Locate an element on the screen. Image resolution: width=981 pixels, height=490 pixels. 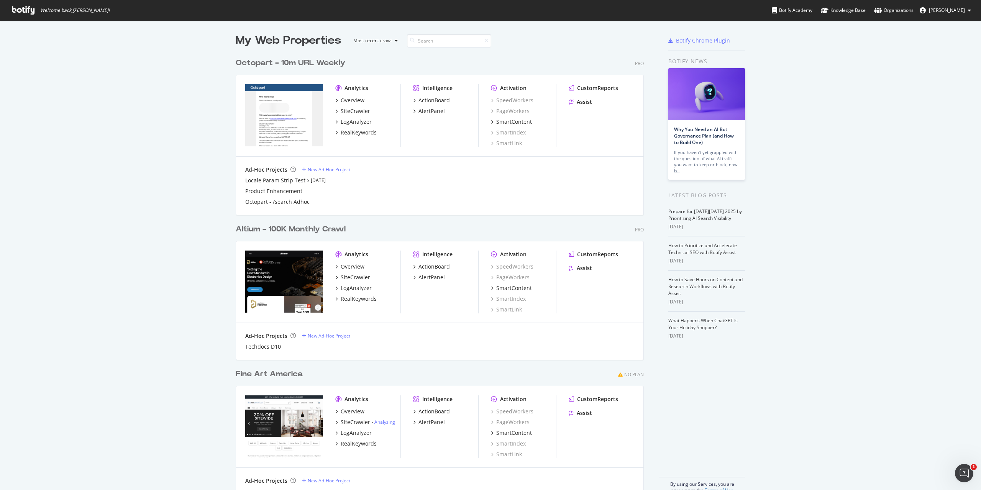
a: New Ad-Hoc Project is located at coordinates (326, 169).